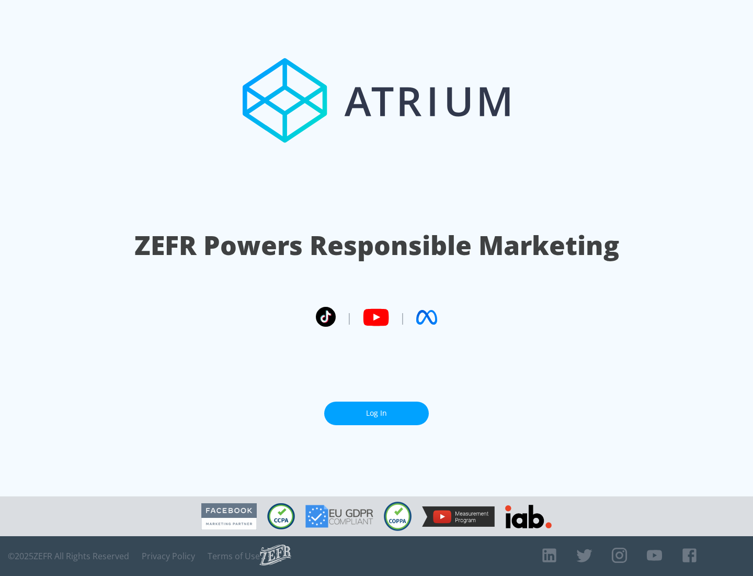  I want to click on img: COPPA Compliant, so click(398, 516).